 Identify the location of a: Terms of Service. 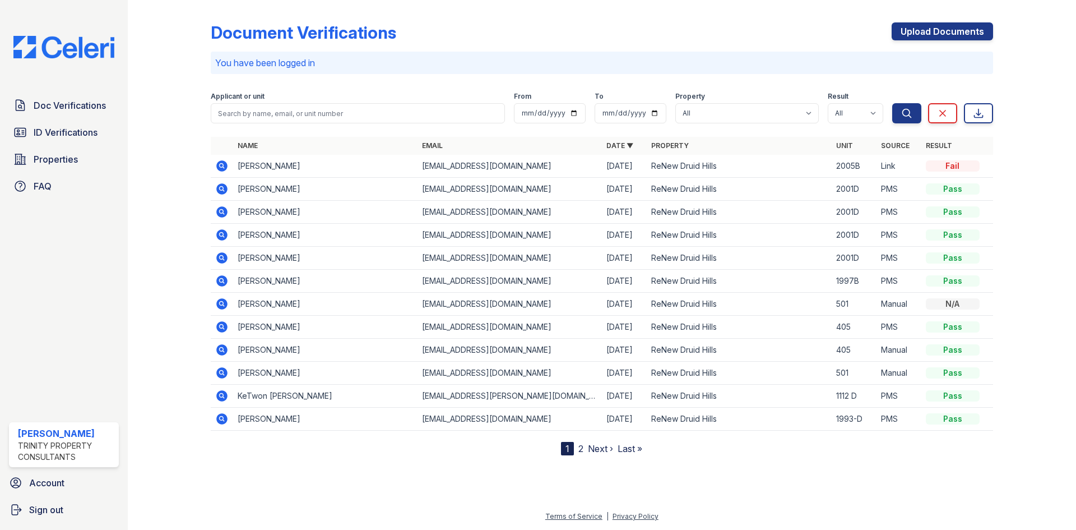
(574, 516).